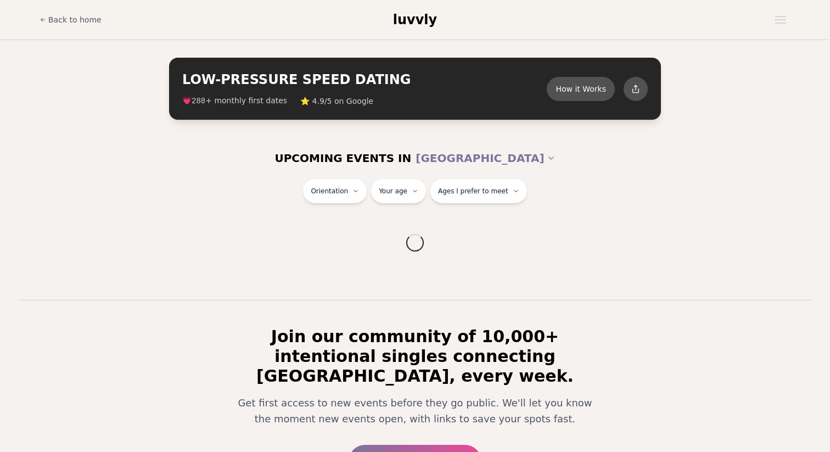  What do you see at coordinates (781, 20) in the screenshot?
I see `button: Open menu` at bounding box center [781, 20].